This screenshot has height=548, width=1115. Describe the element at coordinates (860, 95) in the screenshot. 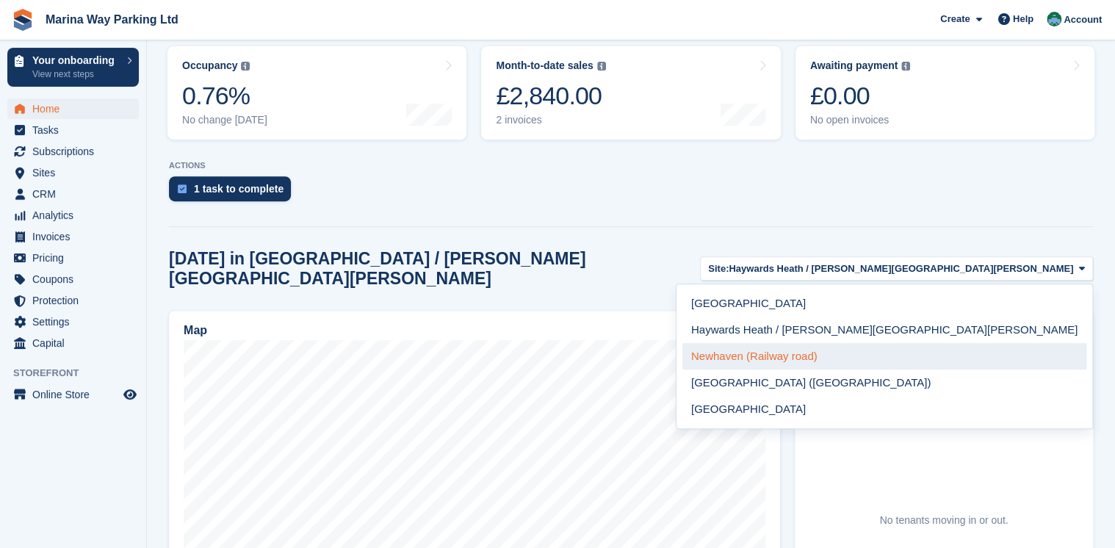

I see `div: £0.00` at that location.